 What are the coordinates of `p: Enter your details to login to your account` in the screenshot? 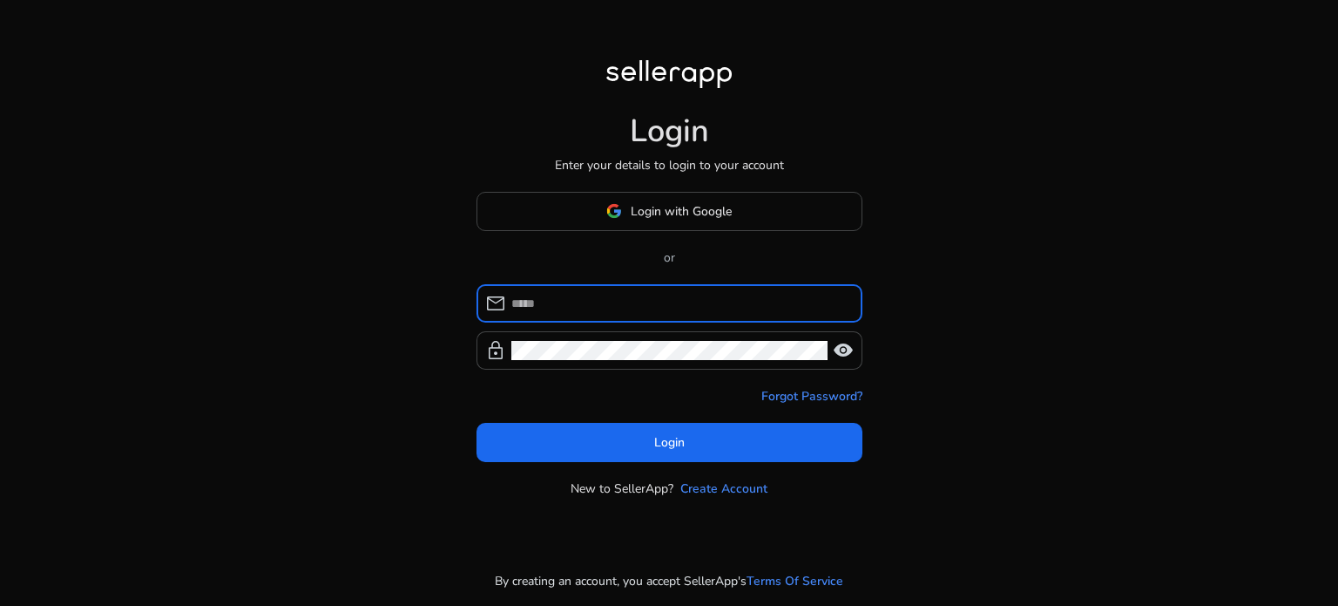 It's located at (669, 165).